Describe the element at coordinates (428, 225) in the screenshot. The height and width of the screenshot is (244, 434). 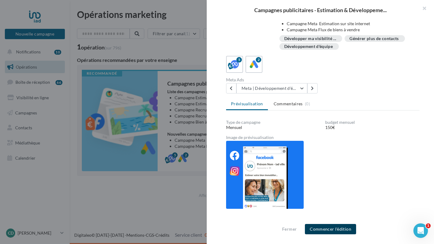
I see `span: 1` at that location.